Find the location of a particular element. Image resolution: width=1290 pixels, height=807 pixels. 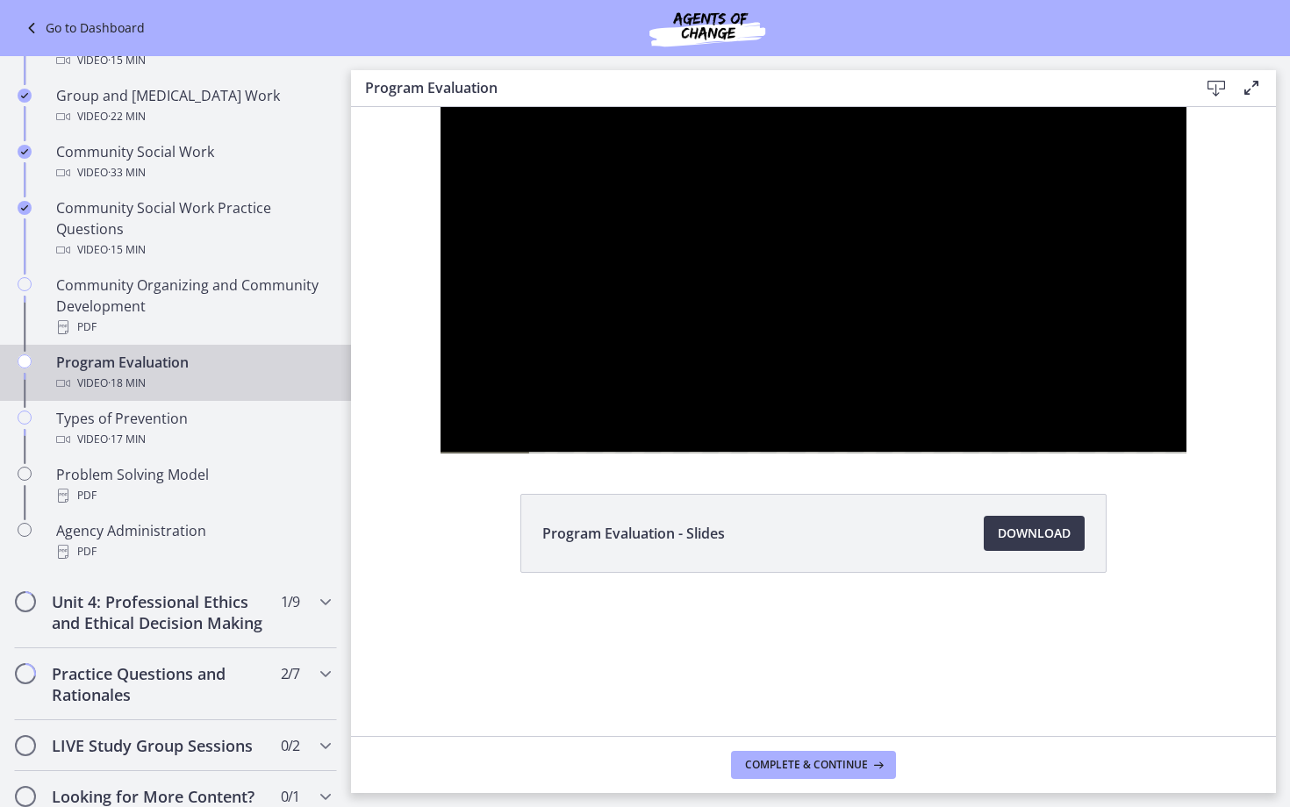

div: Types of Prevention is located at coordinates (193, 429).